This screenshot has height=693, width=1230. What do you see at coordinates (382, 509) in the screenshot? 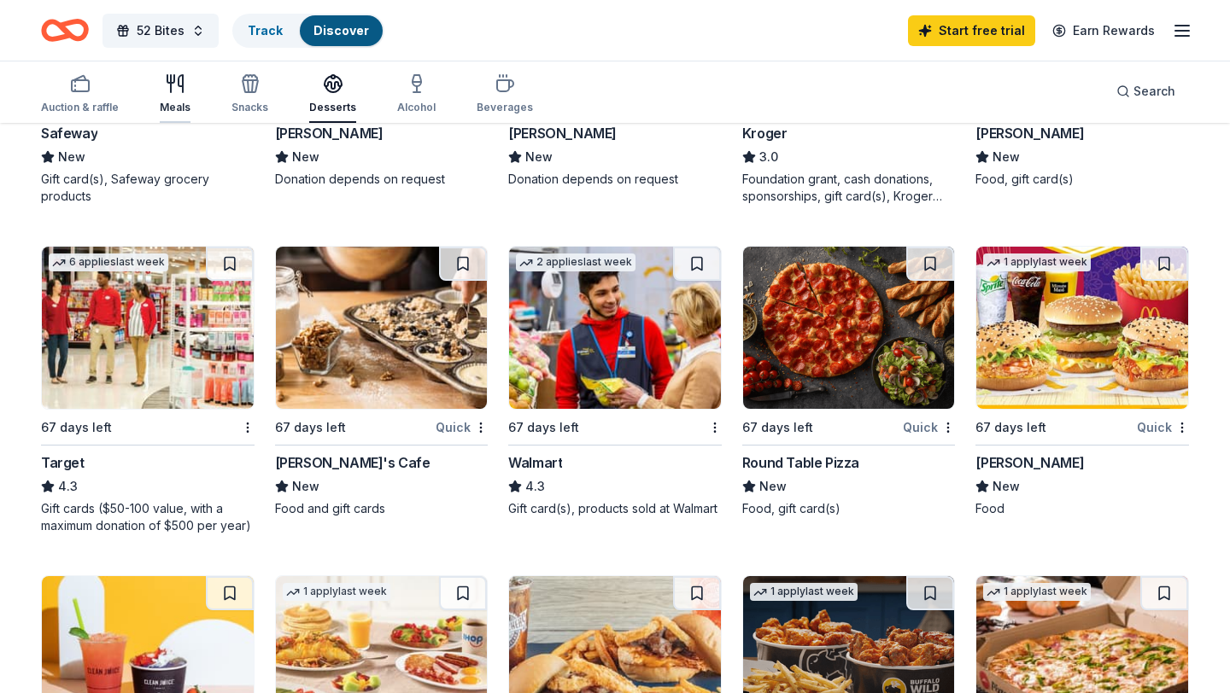
I see `div: Food and gift cards` at bounding box center [382, 509].